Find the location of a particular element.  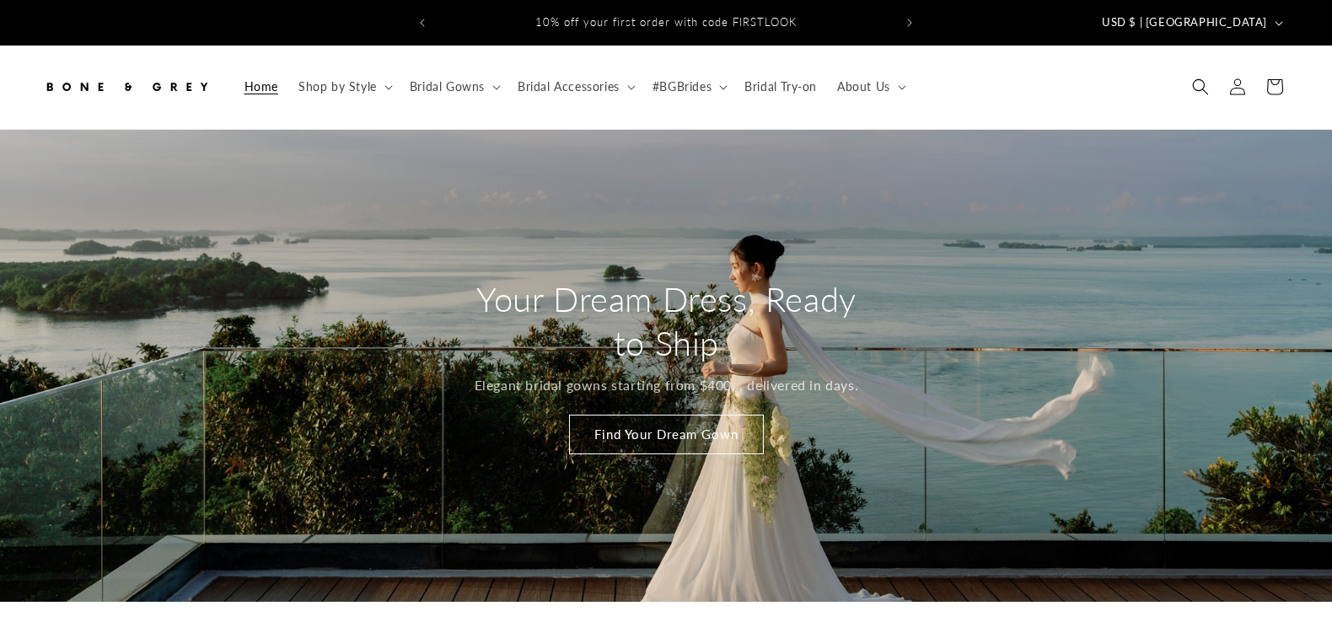

button: Next announcement is located at coordinates (910, 23).